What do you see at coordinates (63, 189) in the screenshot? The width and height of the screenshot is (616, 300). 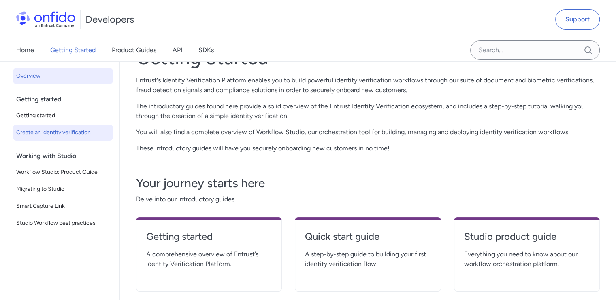 I see `a: Migrating to Studio` at bounding box center [63, 189].